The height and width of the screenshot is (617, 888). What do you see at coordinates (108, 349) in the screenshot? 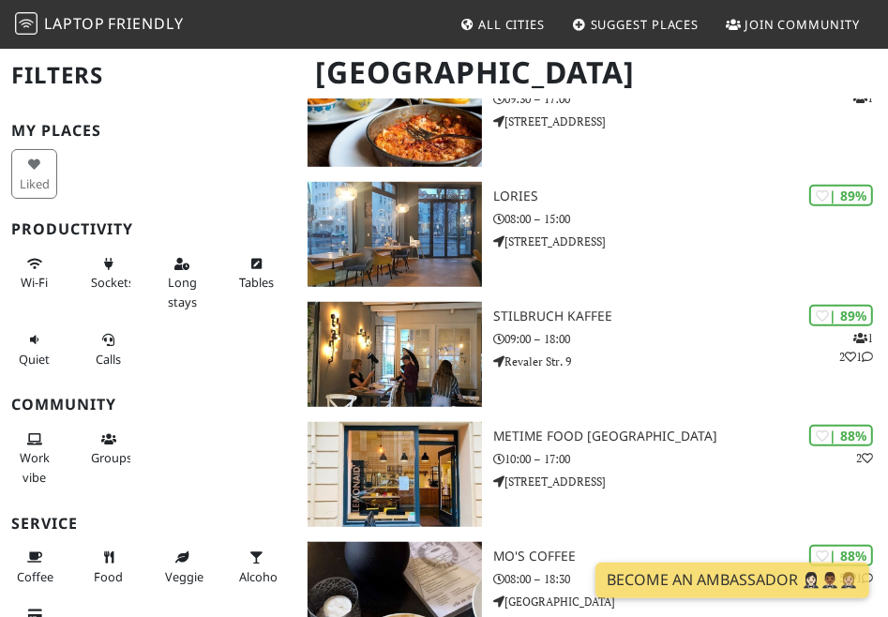
I see `button: Calls` at bounding box center [108, 349].